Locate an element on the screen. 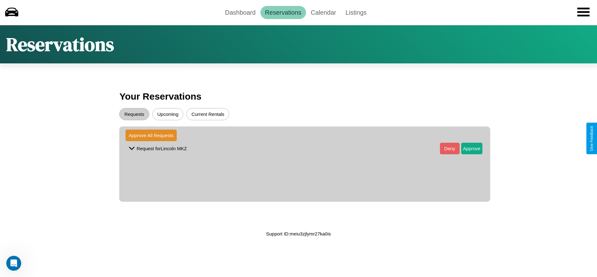 This screenshot has width=597, height=277. a: Reservations is located at coordinates (283, 12).